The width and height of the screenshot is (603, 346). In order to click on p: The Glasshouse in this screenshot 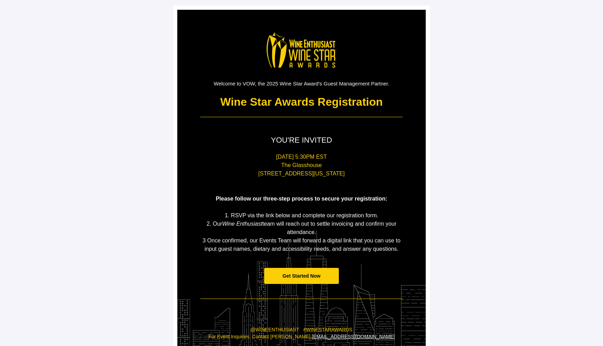, I will do `click(301, 165)`.